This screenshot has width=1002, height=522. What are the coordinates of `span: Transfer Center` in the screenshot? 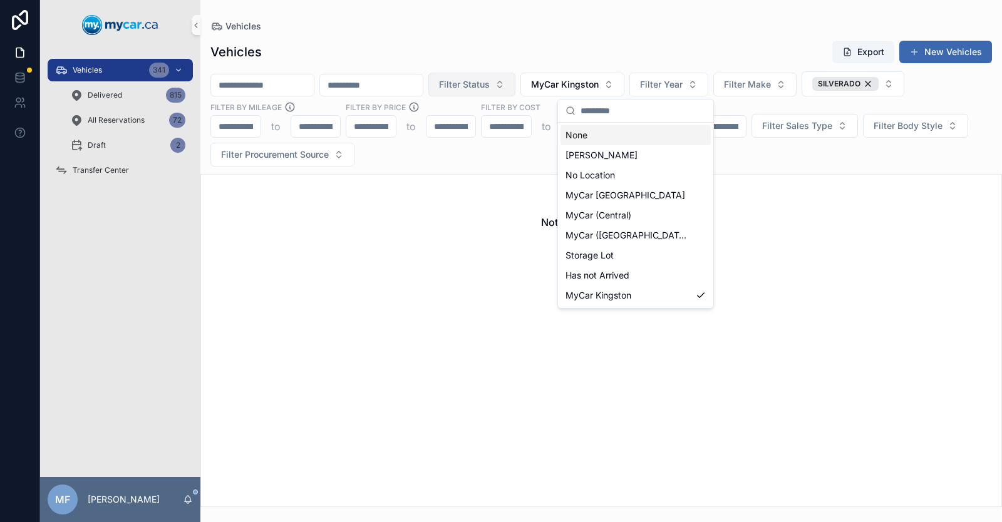 It's located at (101, 170).